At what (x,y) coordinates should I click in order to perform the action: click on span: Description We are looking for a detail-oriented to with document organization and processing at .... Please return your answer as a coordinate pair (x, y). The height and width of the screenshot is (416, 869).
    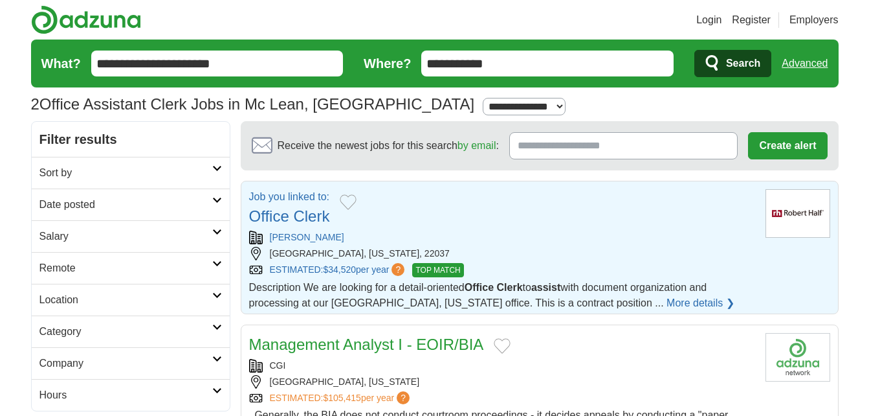
    Looking at the image, I should click on (478, 294).